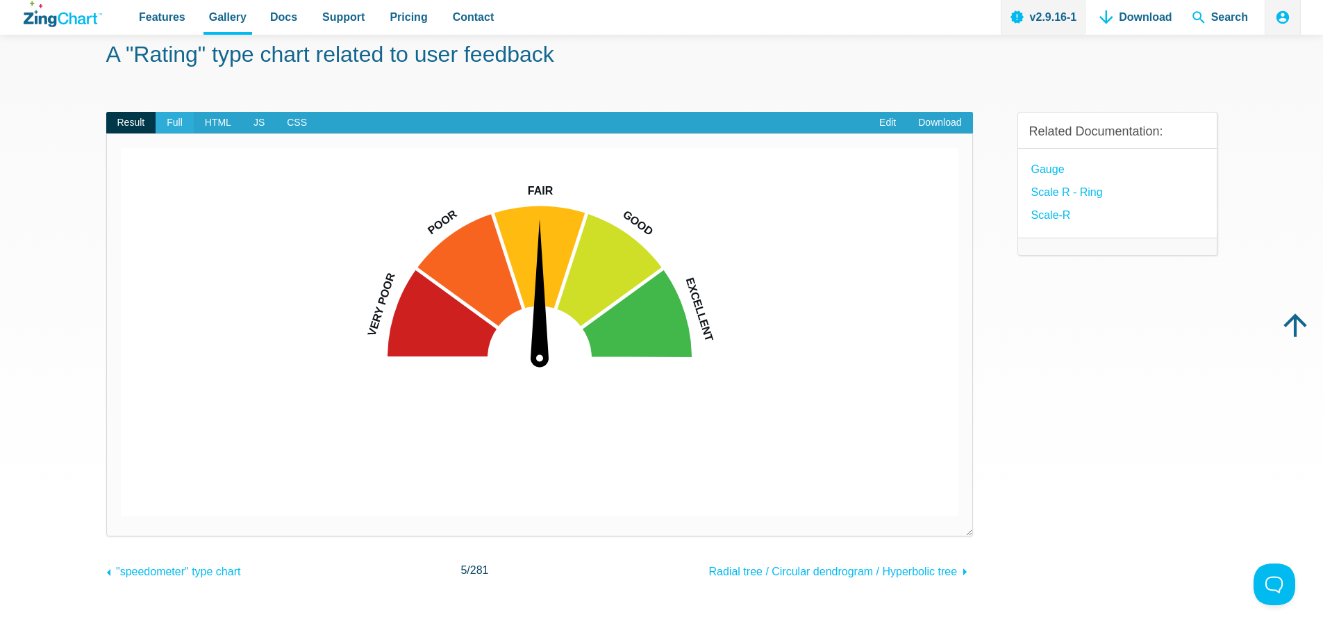  What do you see at coordinates (1067, 192) in the screenshot?
I see `a: Scale R - Ring` at bounding box center [1067, 192].